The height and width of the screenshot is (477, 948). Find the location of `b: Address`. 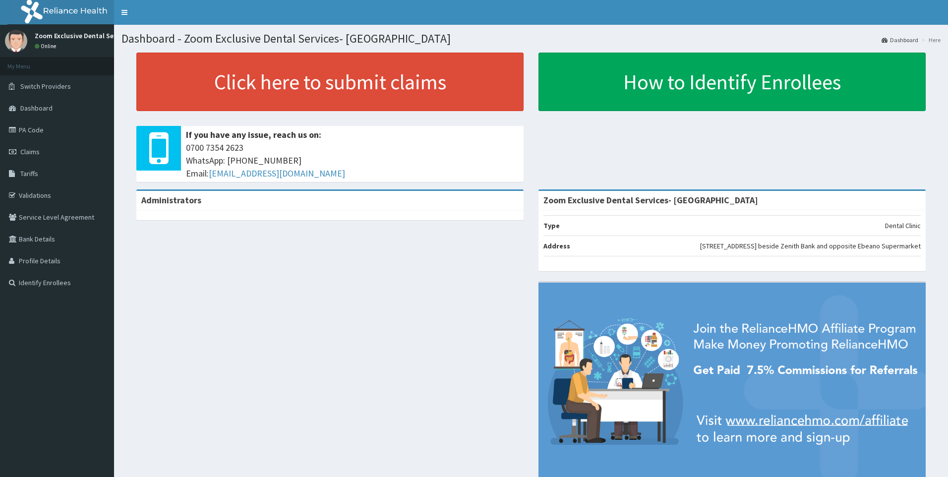

b: Address is located at coordinates (557, 246).